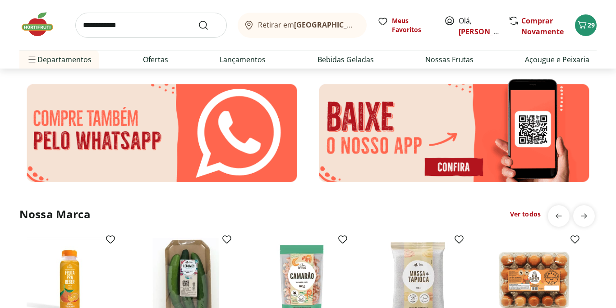  What do you see at coordinates (479, 26) in the screenshot?
I see `span: Olá,` at bounding box center [479, 26].